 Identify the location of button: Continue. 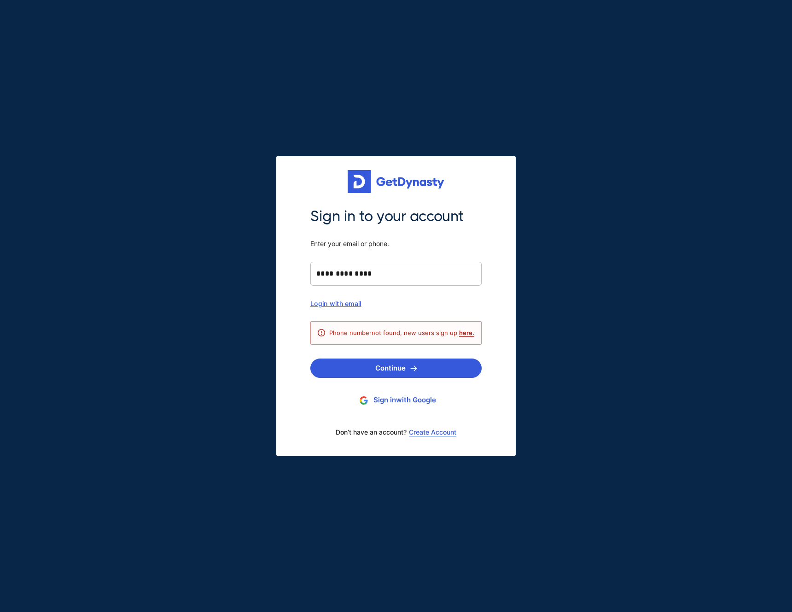
(396, 368).